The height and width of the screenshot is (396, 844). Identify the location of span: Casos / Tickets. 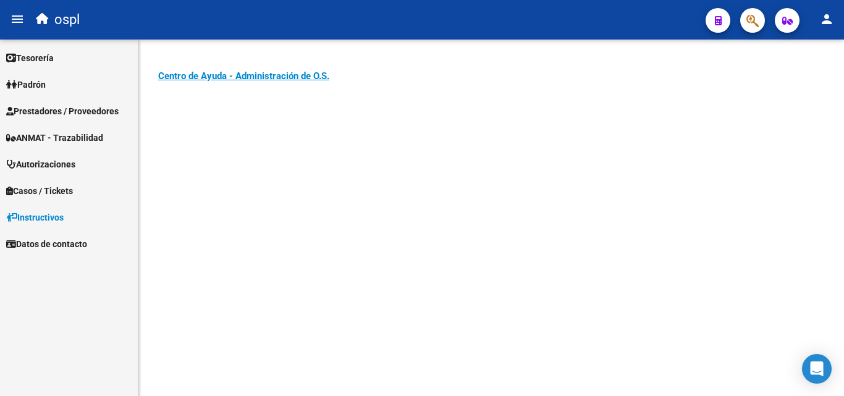
(40, 191).